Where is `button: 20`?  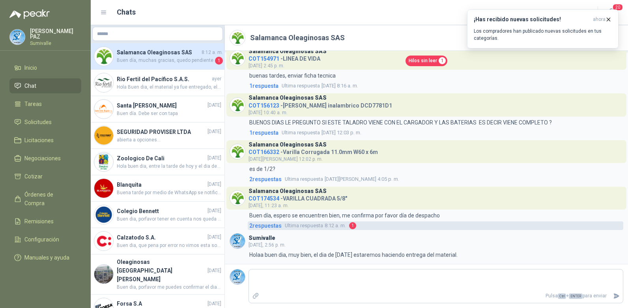
button: 20 is located at coordinates (611, 13).